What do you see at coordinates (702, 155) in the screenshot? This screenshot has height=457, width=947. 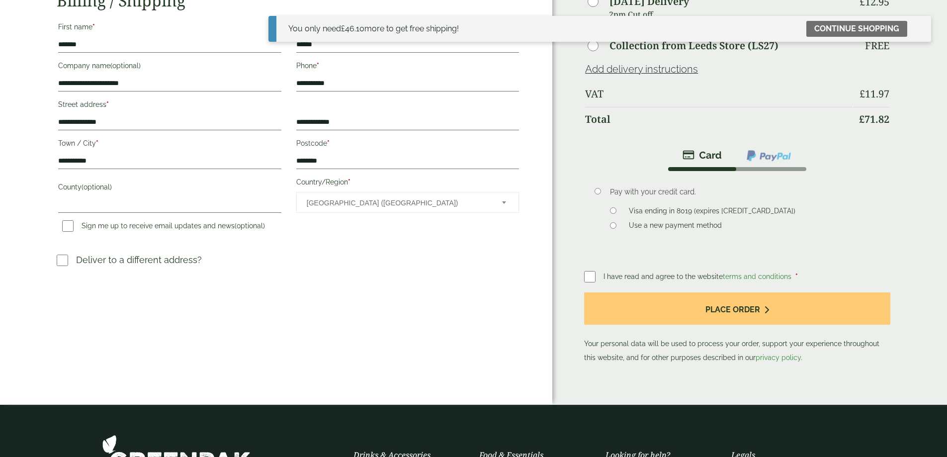 I see `img: stripe.png` at bounding box center [702, 155].